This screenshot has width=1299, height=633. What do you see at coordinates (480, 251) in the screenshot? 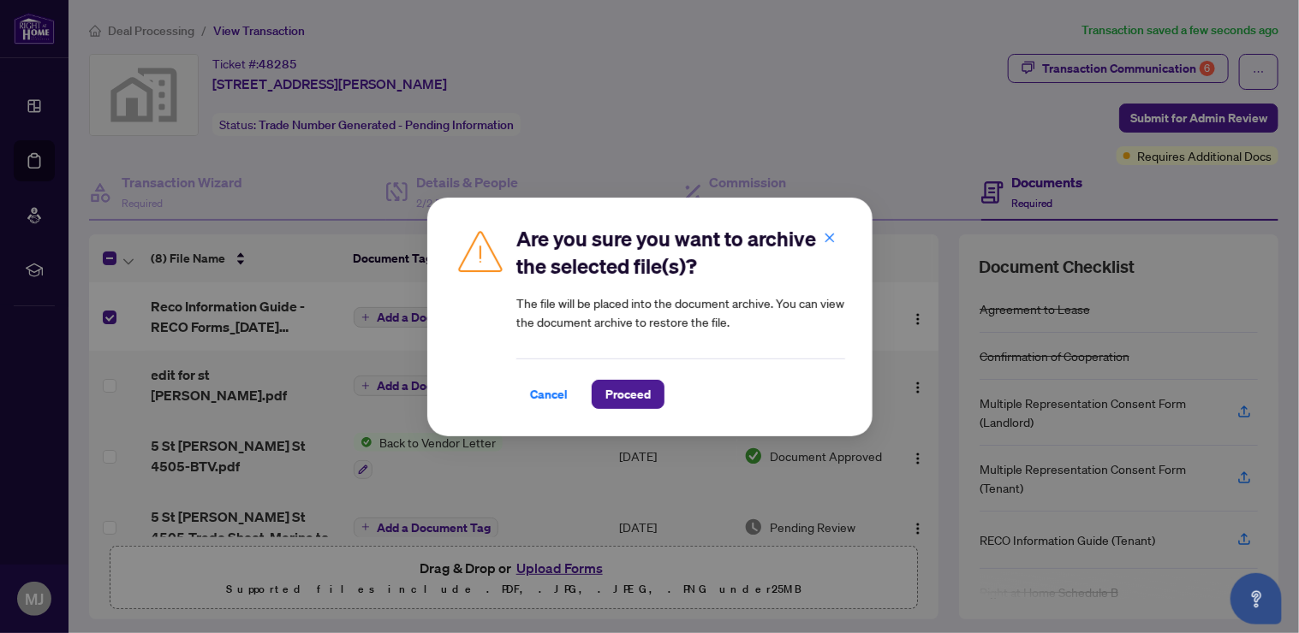
I see `img: Caution Icon` at bounding box center [480, 251].